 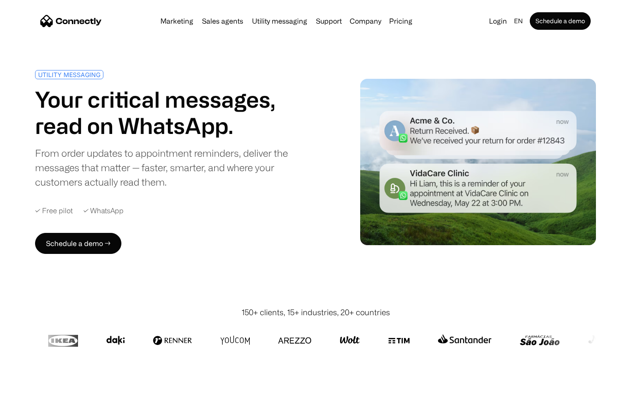 What do you see at coordinates (173, 113) in the screenshot?
I see `h1: Your critical messages, read on WhatsApp.` at bounding box center [173, 113].